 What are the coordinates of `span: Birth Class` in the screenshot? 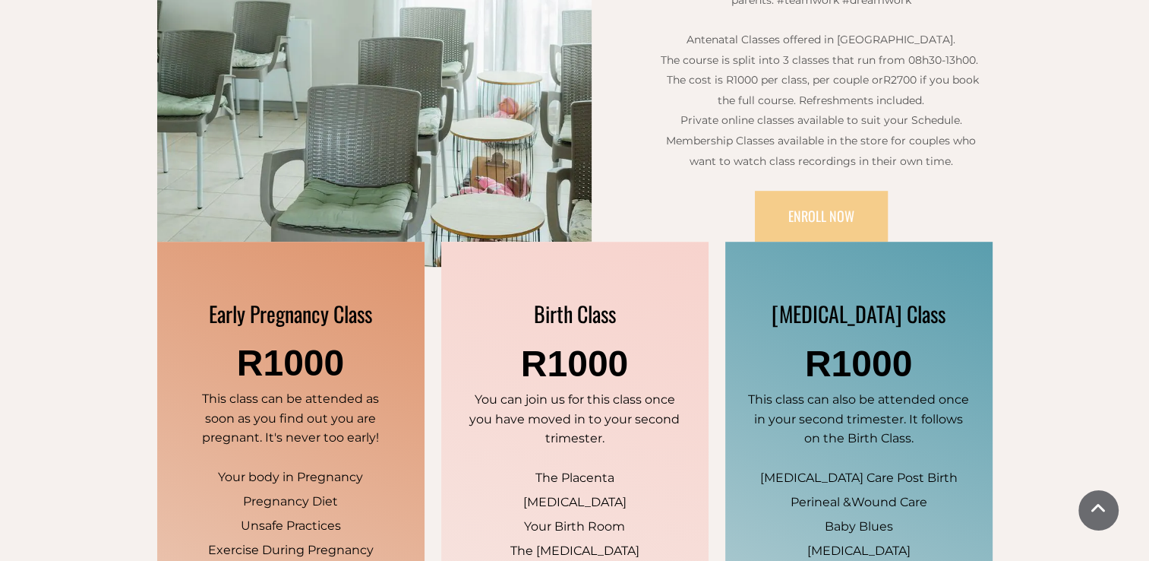 It's located at (575, 313).